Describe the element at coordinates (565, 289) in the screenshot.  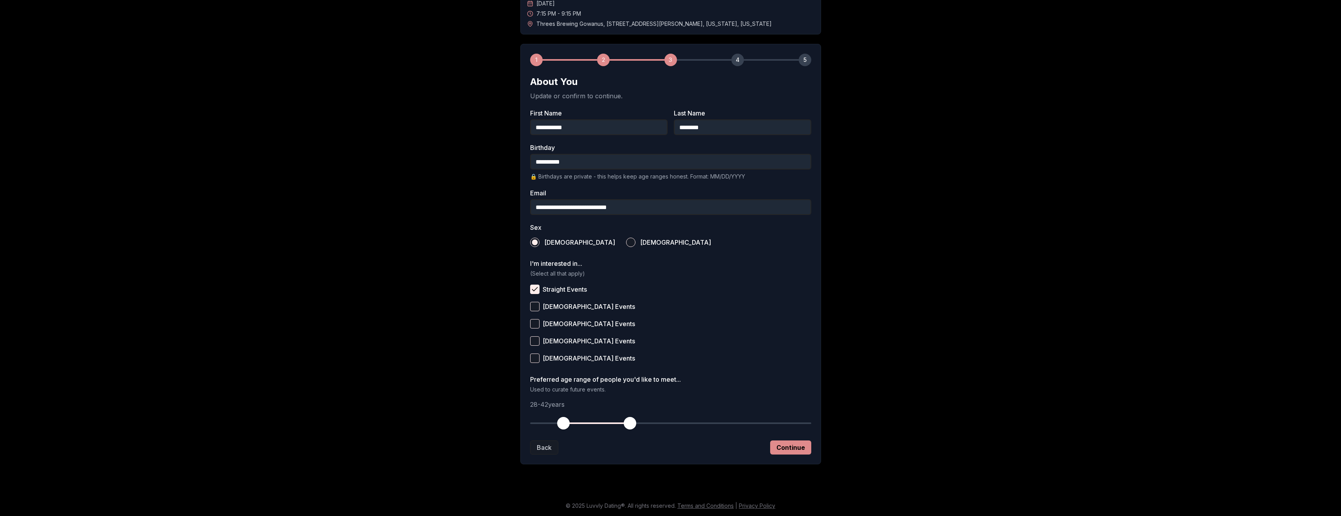
I see `span: Straight Events` at that location.